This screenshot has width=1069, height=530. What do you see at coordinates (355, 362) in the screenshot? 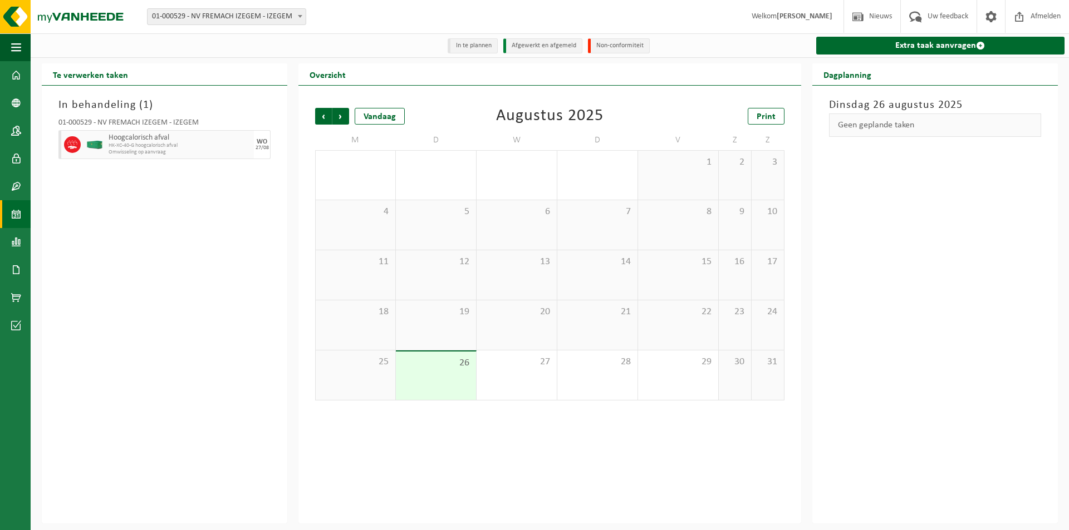
I see `span: 25` at bounding box center [355, 362].